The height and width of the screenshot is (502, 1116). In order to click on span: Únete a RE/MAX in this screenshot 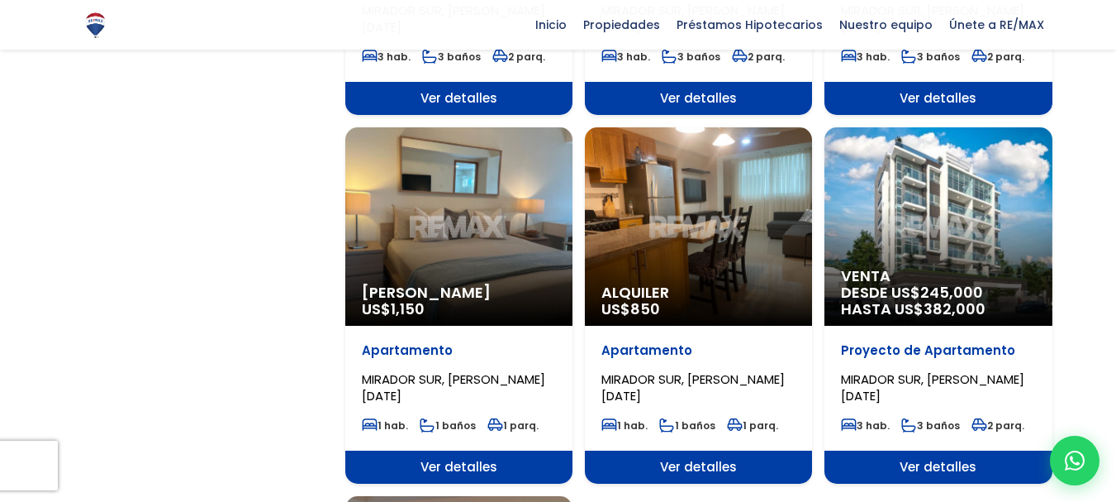, I will do `click(997, 25)`.